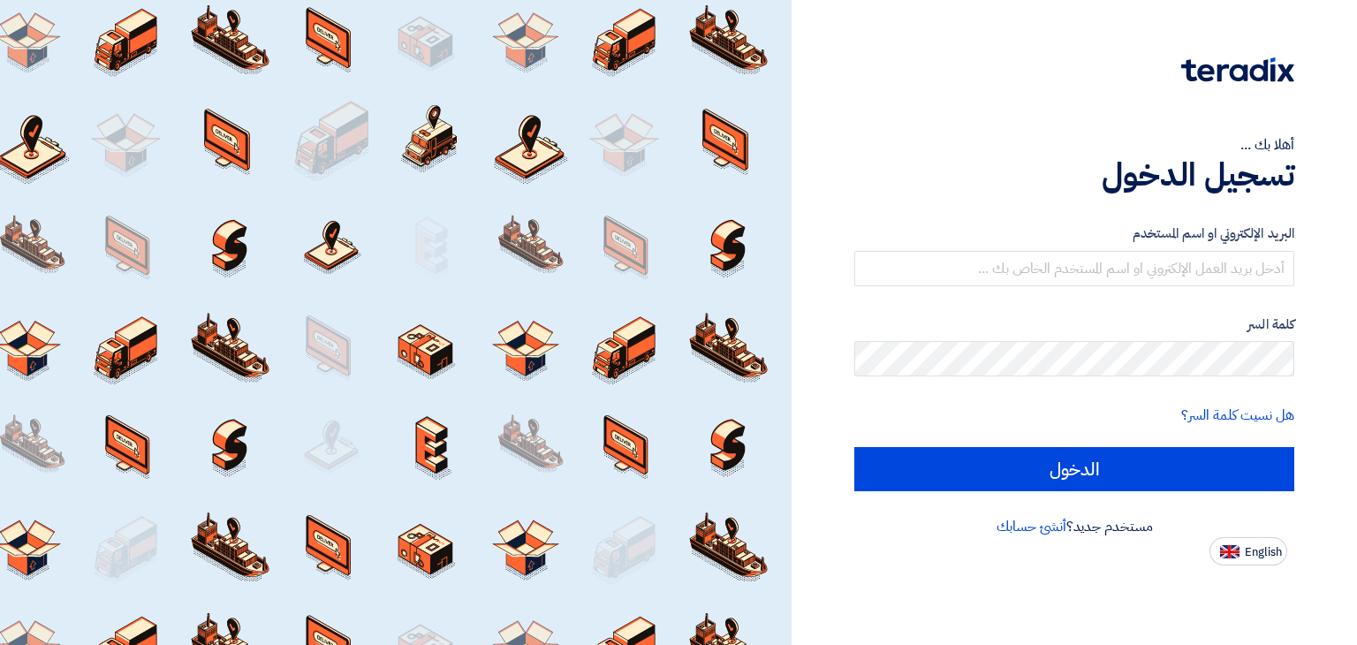  I want to click on a: هل نسيت كلمة السر؟, so click(1238, 415).